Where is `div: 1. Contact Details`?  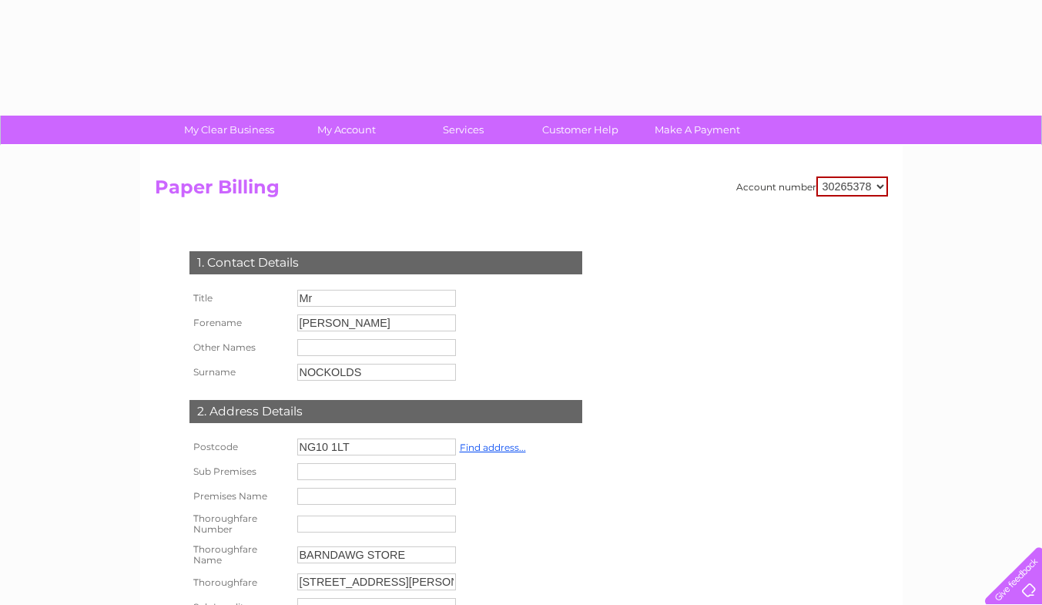
div: 1. Contact Details is located at coordinates (386, 263).